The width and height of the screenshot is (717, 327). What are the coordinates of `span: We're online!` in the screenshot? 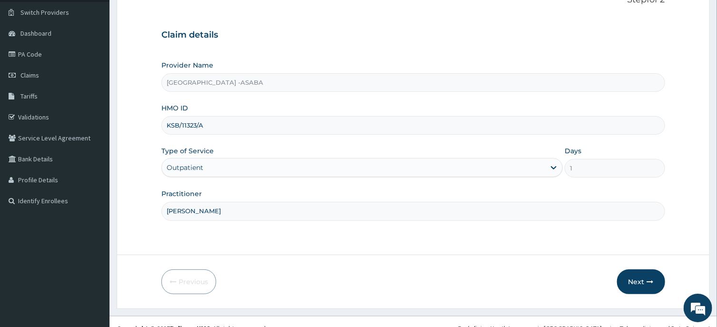 It's located at (93, 149).